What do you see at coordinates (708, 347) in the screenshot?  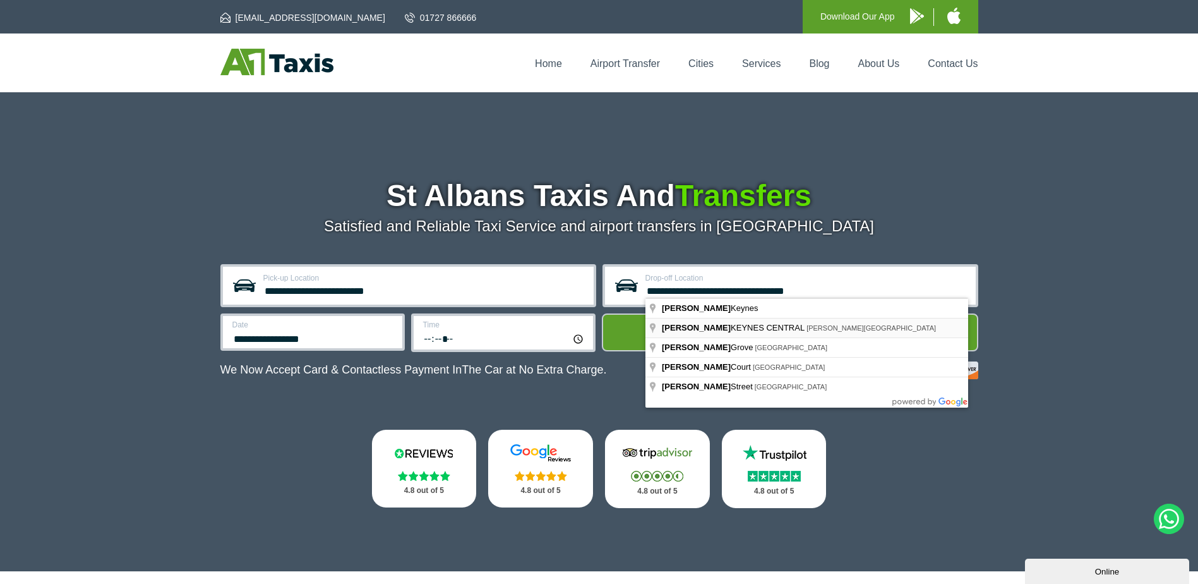 I see `span: Grove` at bounding box center [708, 347].